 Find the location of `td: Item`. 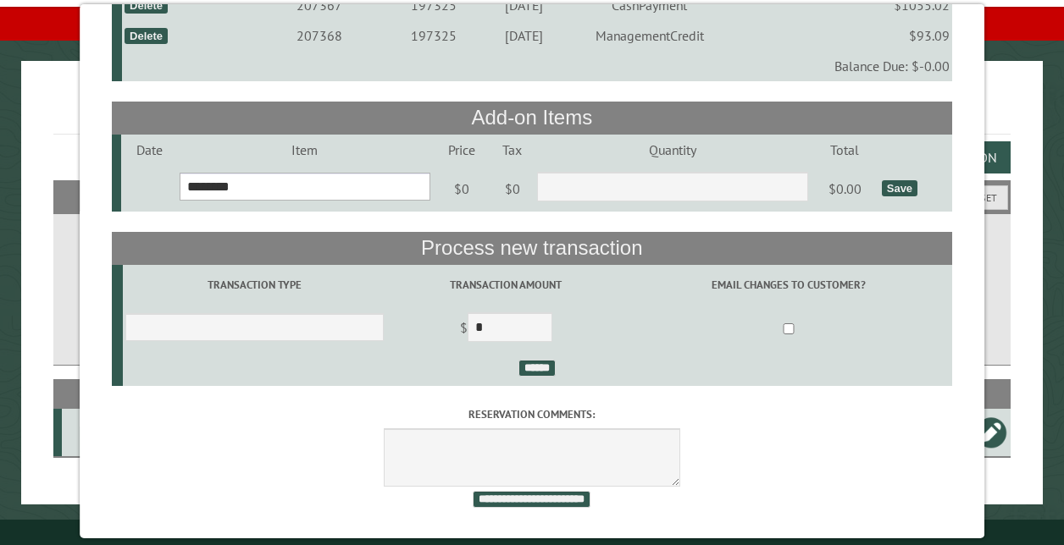

td: Item is located at coordinates (305, 150).